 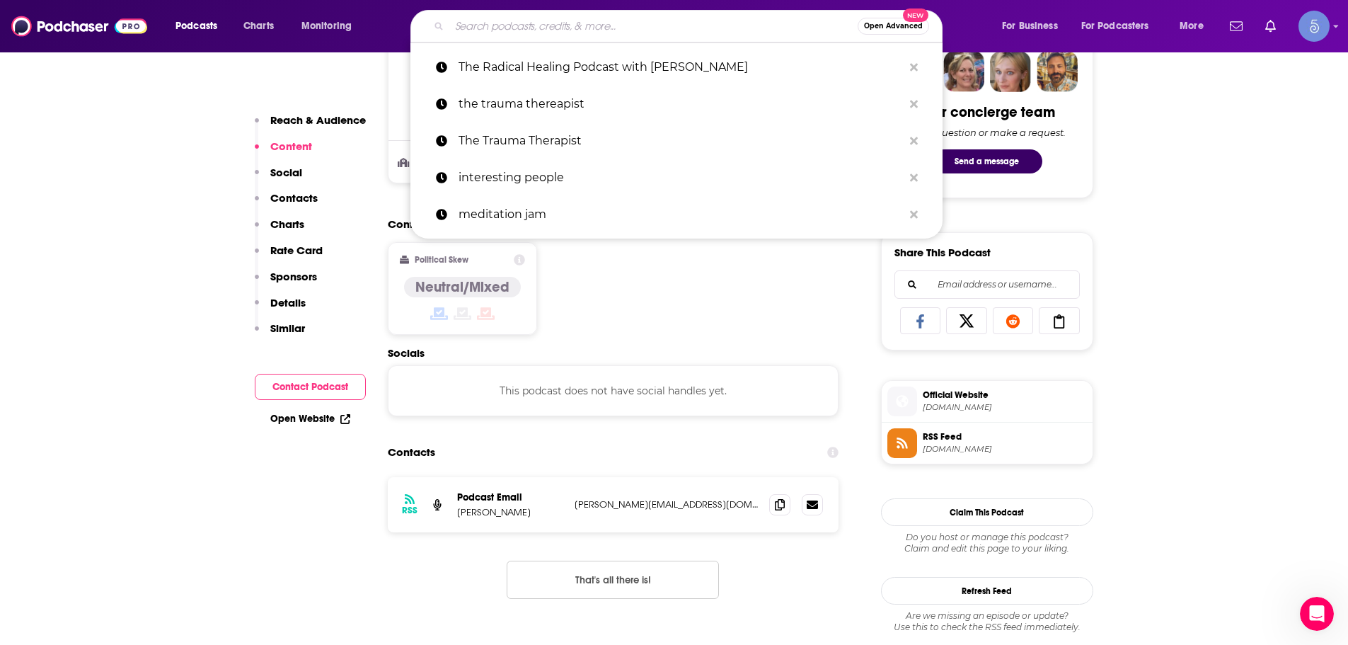 What do you see at coordinates (1013, 321) in the screenshot?
I see `a: Share on Reddit` at bounding box center [1013, 321].